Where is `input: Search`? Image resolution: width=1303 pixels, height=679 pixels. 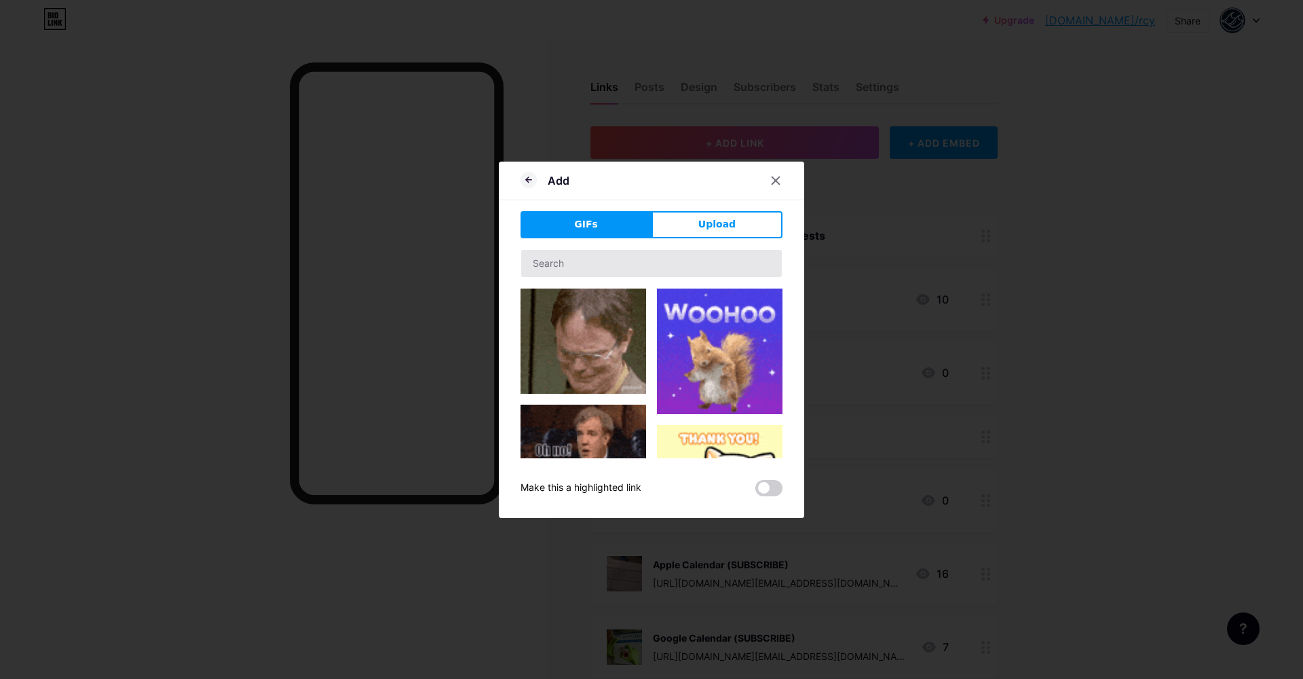 input: Search is located at coordinates (652, 263).